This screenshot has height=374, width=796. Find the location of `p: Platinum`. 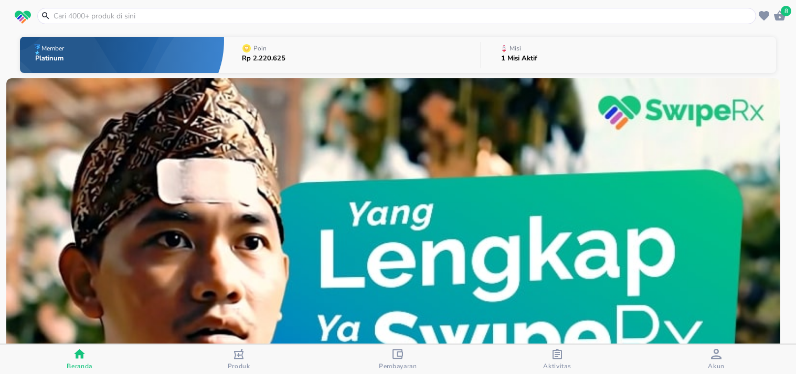

p: Platinum is located at coordinates (50, 58).